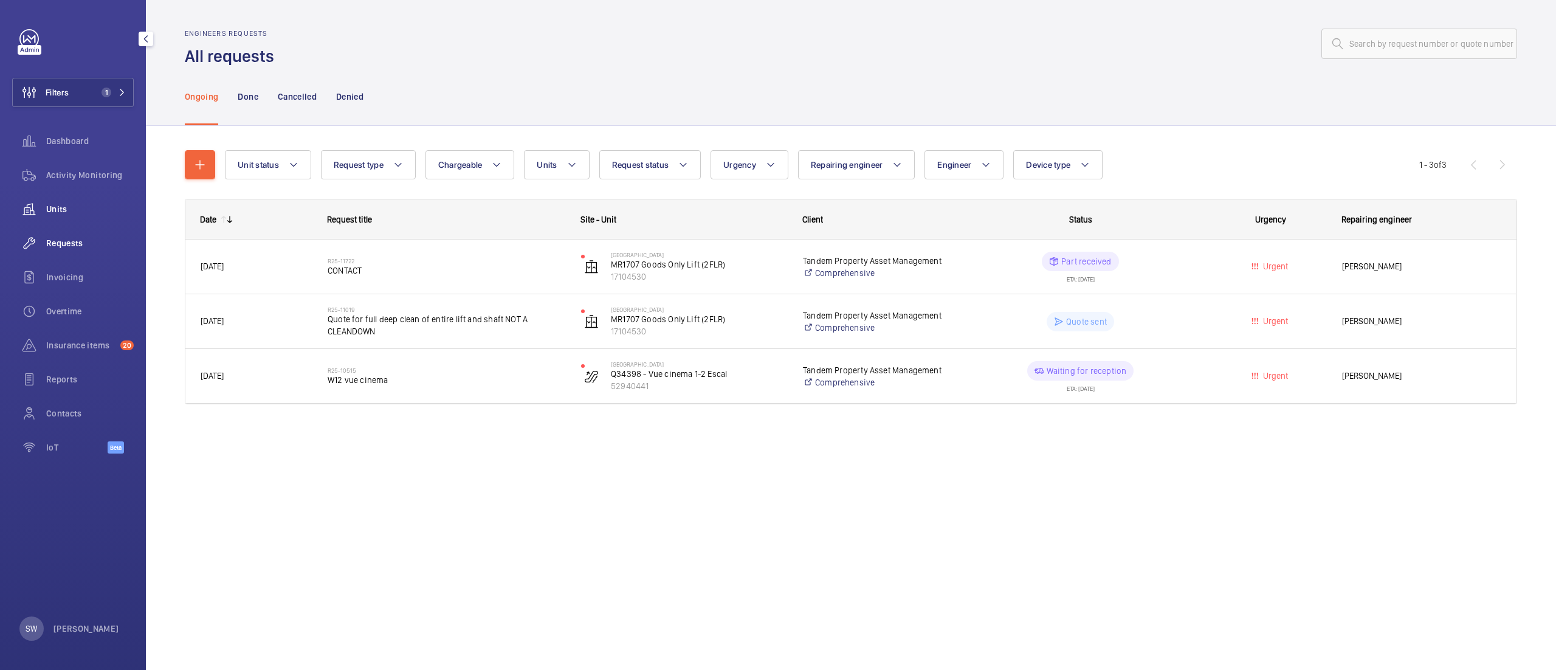 The height and width of the screenshot is (670, 1556). I want to click on button: Urgency, so click(749, 165).